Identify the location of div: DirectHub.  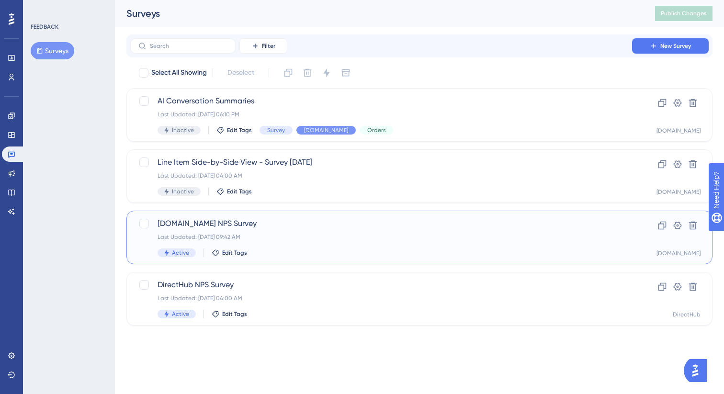
(686, 315).